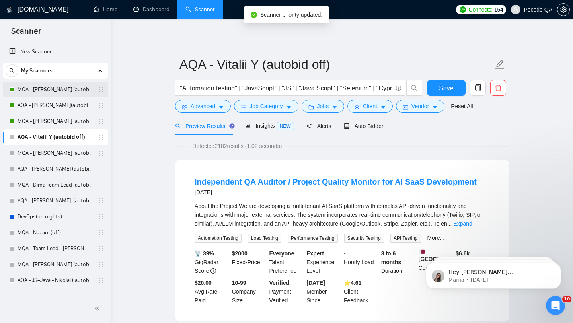 The image size is (573, 323). Describe the element at coordinates (10, 10) in the screenshot. I see `img: logo` at that location.